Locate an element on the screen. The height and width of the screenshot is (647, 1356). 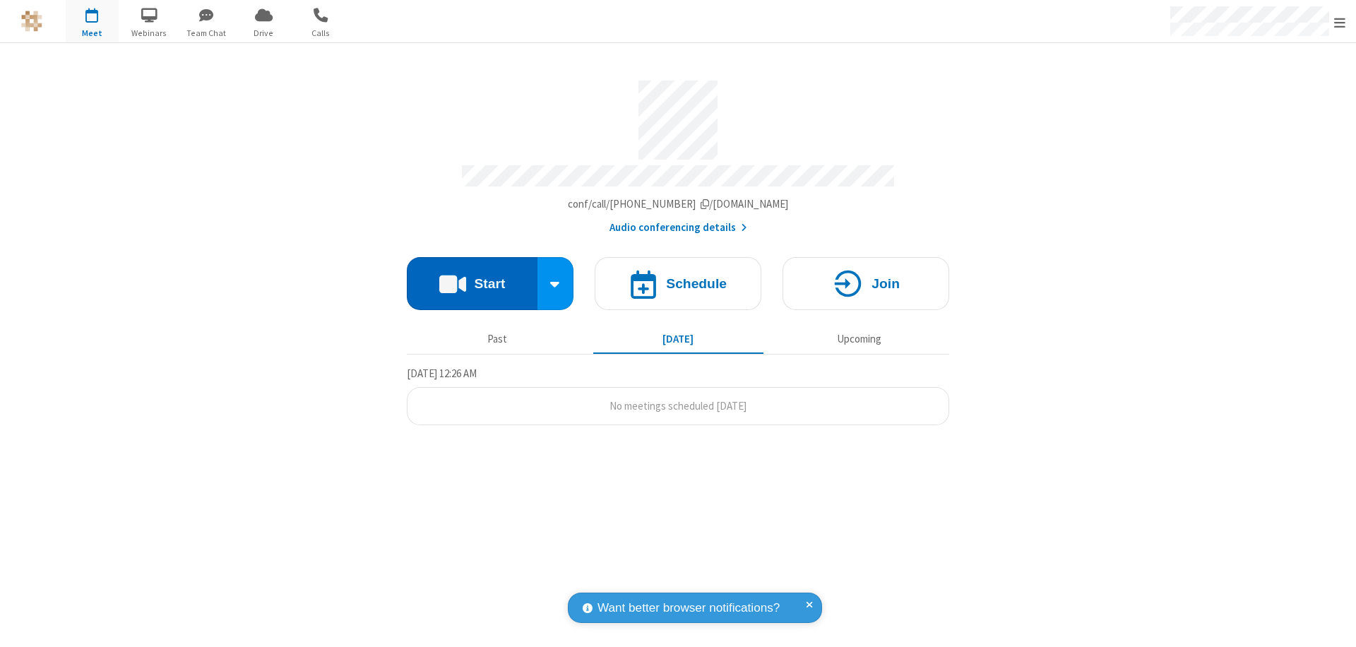
div: Start conference options is located at coordinates (556, 283).